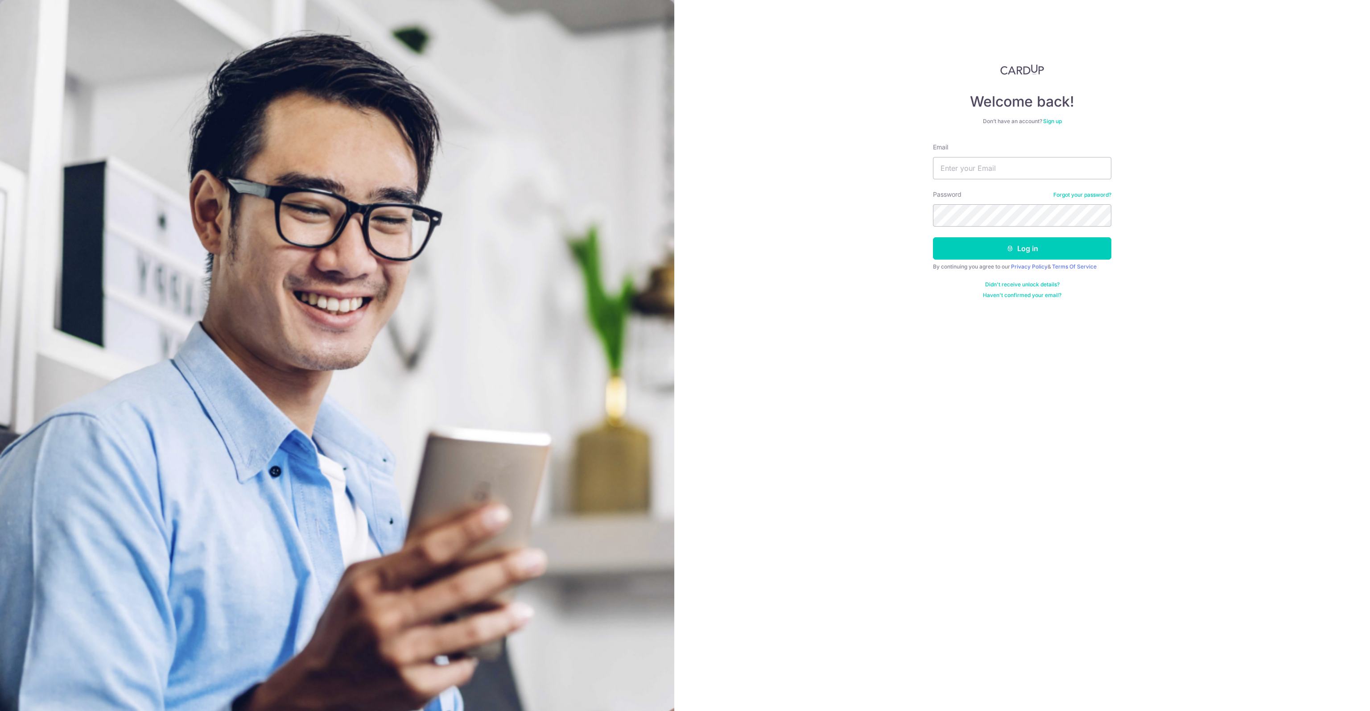 The image size is (1370, 711). What do you see at coordinates (1053, 121) in the screenshot?
I see `a: Sign up` at bounding box center [1053, 121].